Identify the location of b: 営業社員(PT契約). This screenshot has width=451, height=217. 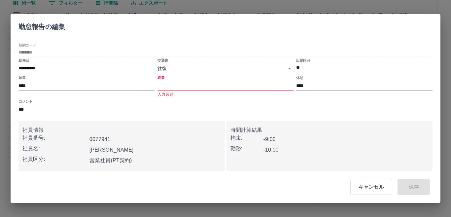
(111, 160).